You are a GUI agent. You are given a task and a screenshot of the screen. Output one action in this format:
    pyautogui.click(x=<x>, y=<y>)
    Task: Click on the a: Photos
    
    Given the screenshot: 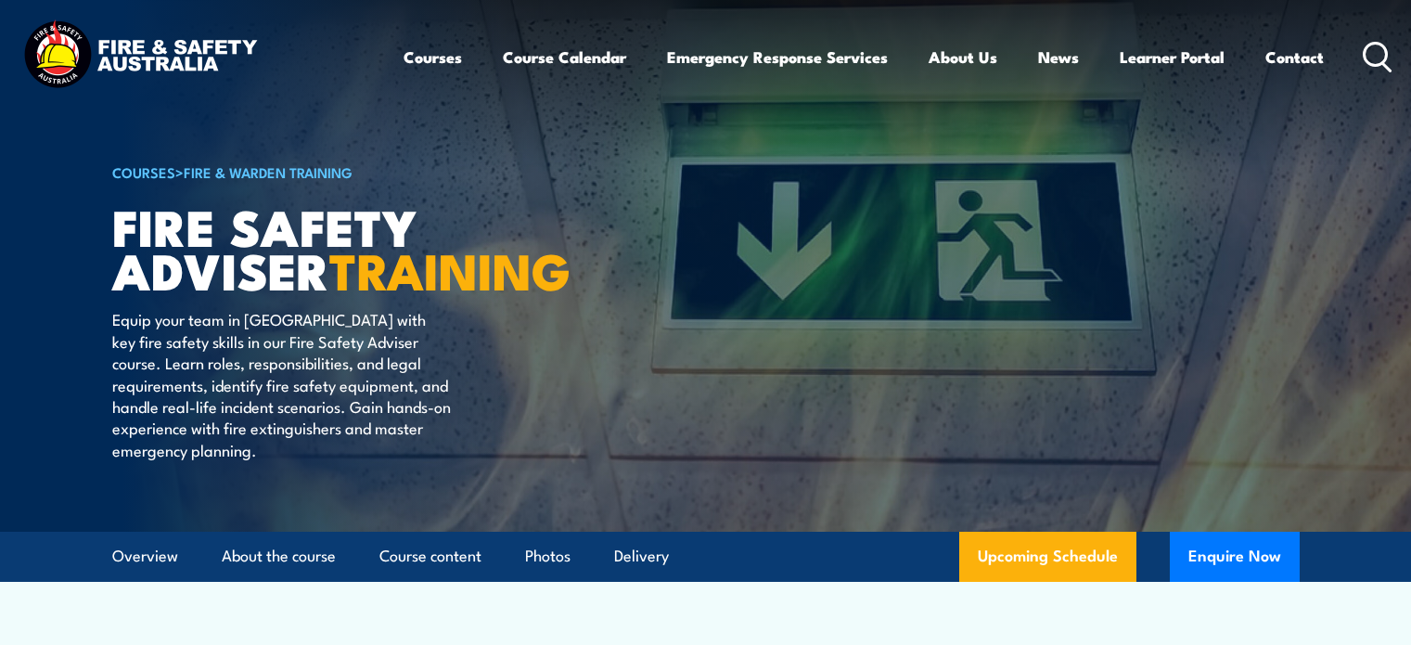 What is the action you would take?
    pyautogui.click(x=547, y=556)
    